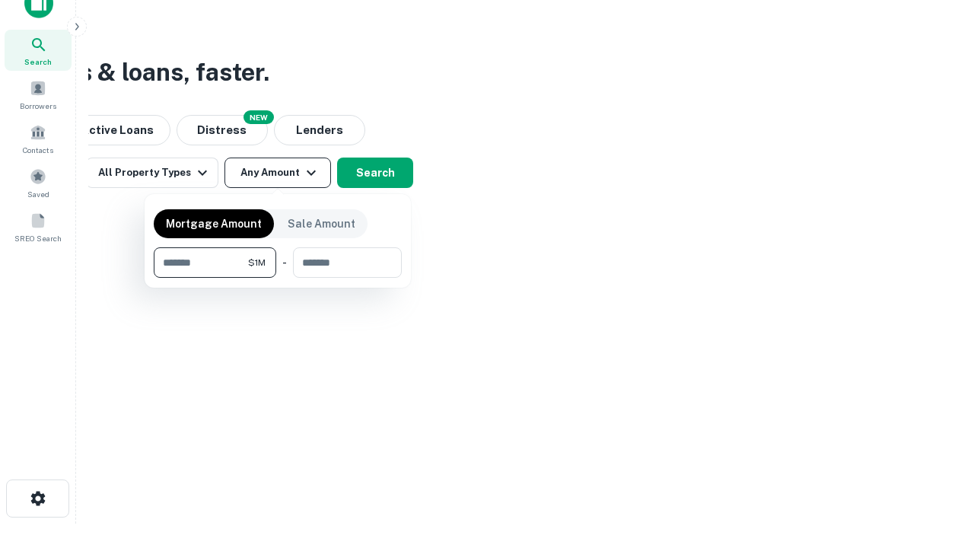  Describe the element at coordinates (214, 224) in the screenshot. I see `p: Mortgage Amount` at that location.